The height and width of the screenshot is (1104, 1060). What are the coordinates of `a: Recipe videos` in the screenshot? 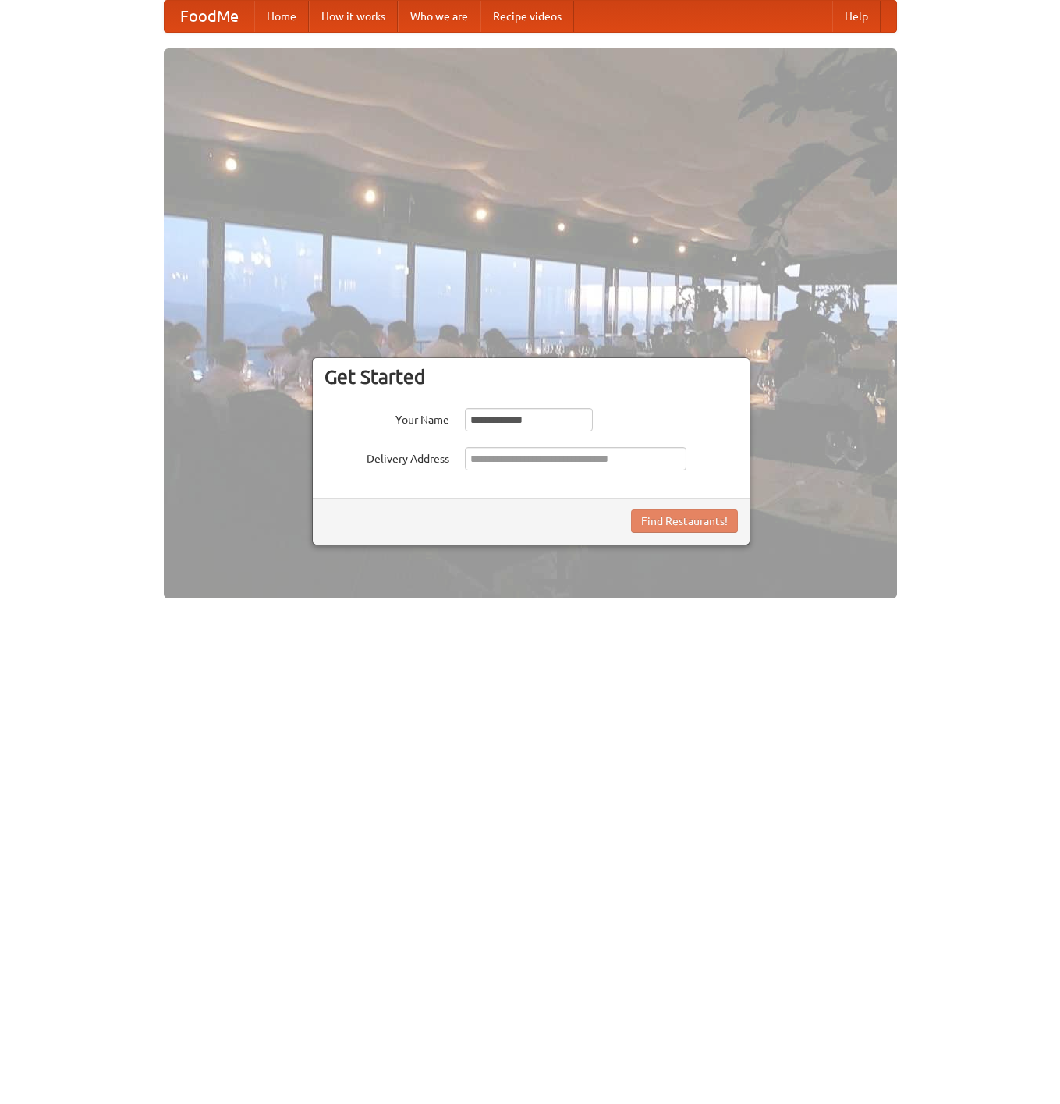 It's located at (527, 16).